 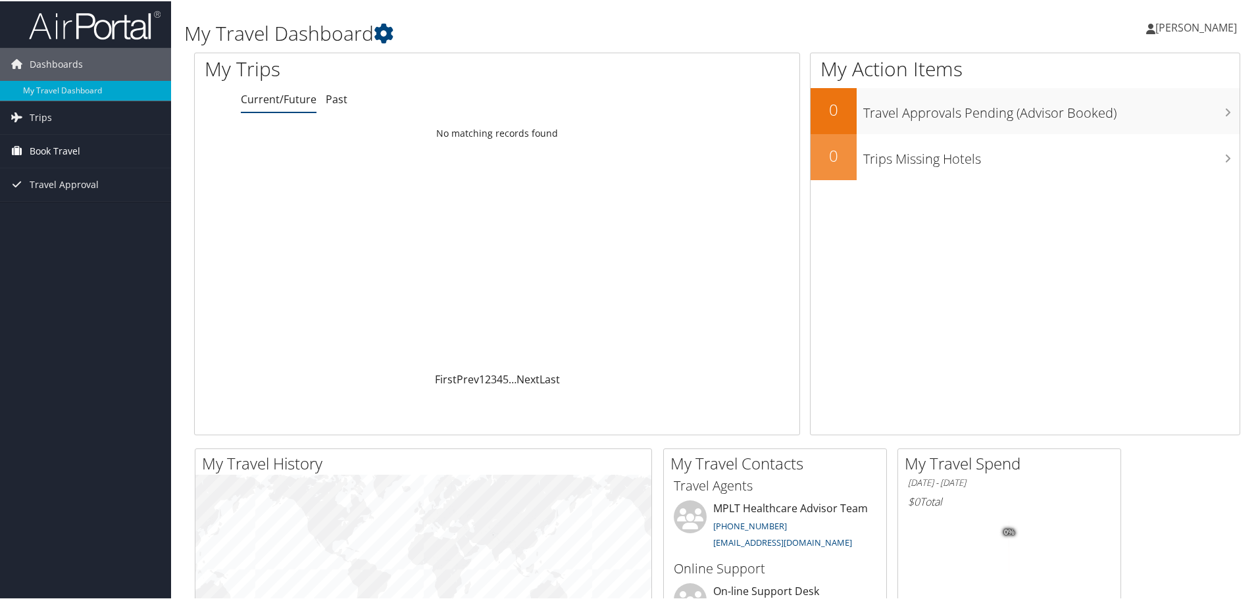 What do you see at coordinates (64, 184) in the screenshot?
I see `span: Travel Approval` at bounding box center [64, 184].